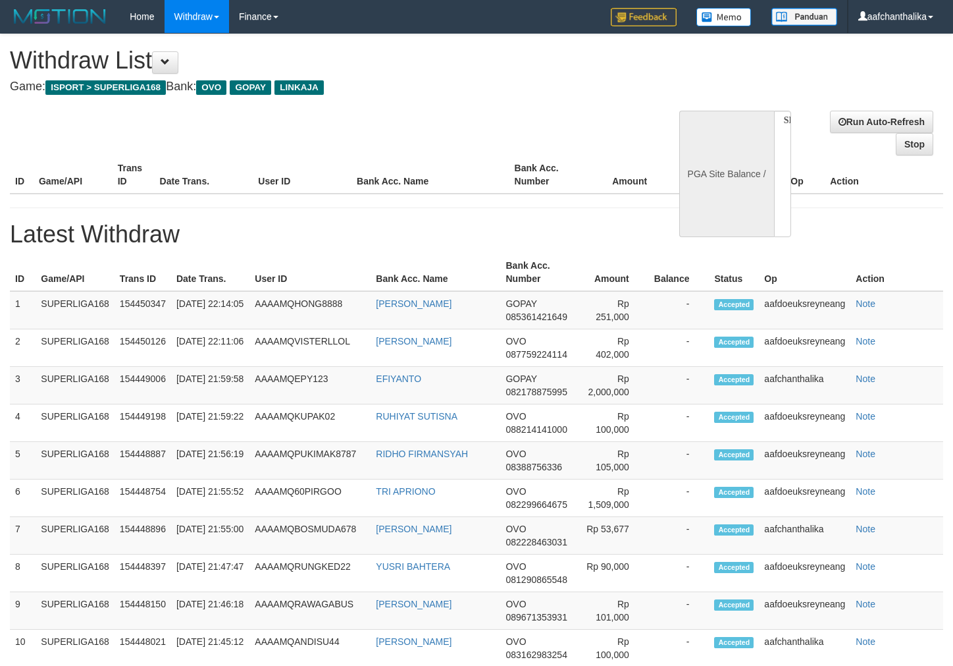  What do you see at coordinates (477, 234) in the screenshot?
I see `h1: Latest Withdraw` at bounding box center [477, 234].